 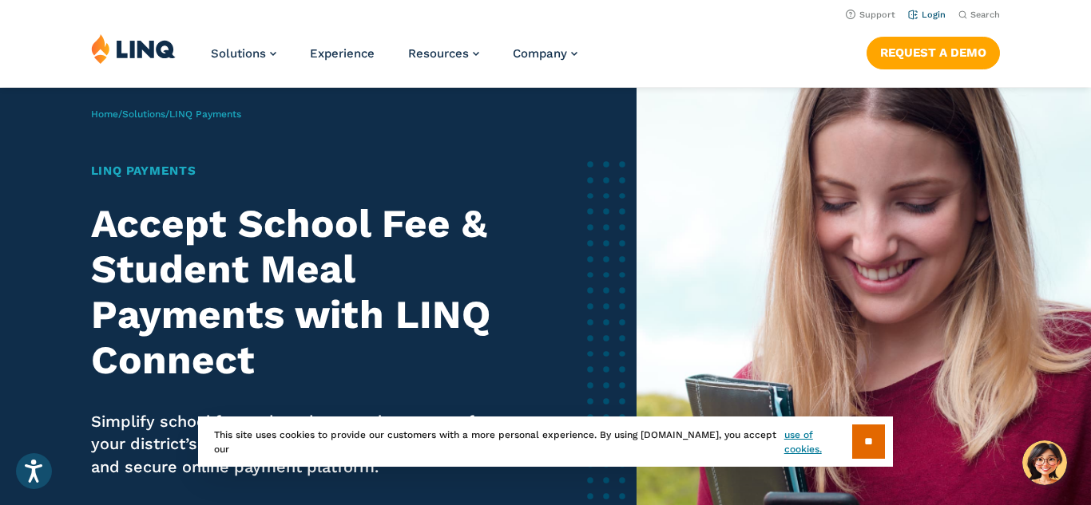 What do you see at coordinates (979, 14) in the screenshot?
I see `button: Open Search Bar` at bounding box center [979, 14].